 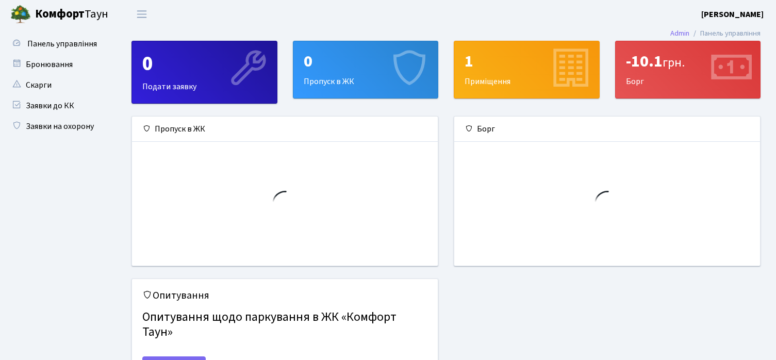 What do you see at coordinates (526, 61) in the screenshot?
I see `div: 1` at bounding box center [526, 61].